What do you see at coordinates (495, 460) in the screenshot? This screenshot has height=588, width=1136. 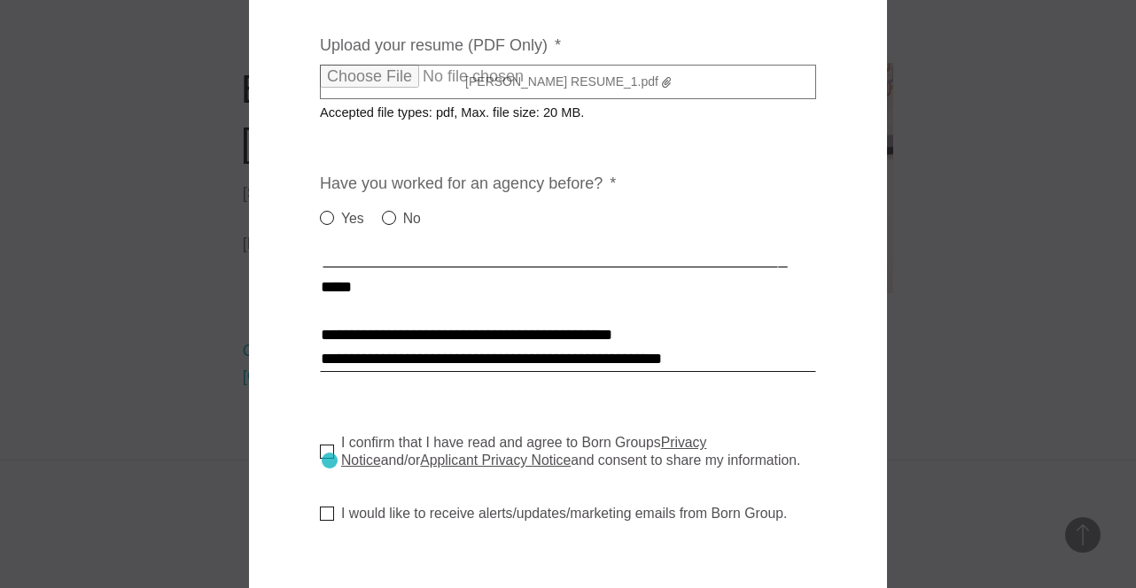 I see `a: Applicant Privacy Notice` at bounding box center [495, 460].